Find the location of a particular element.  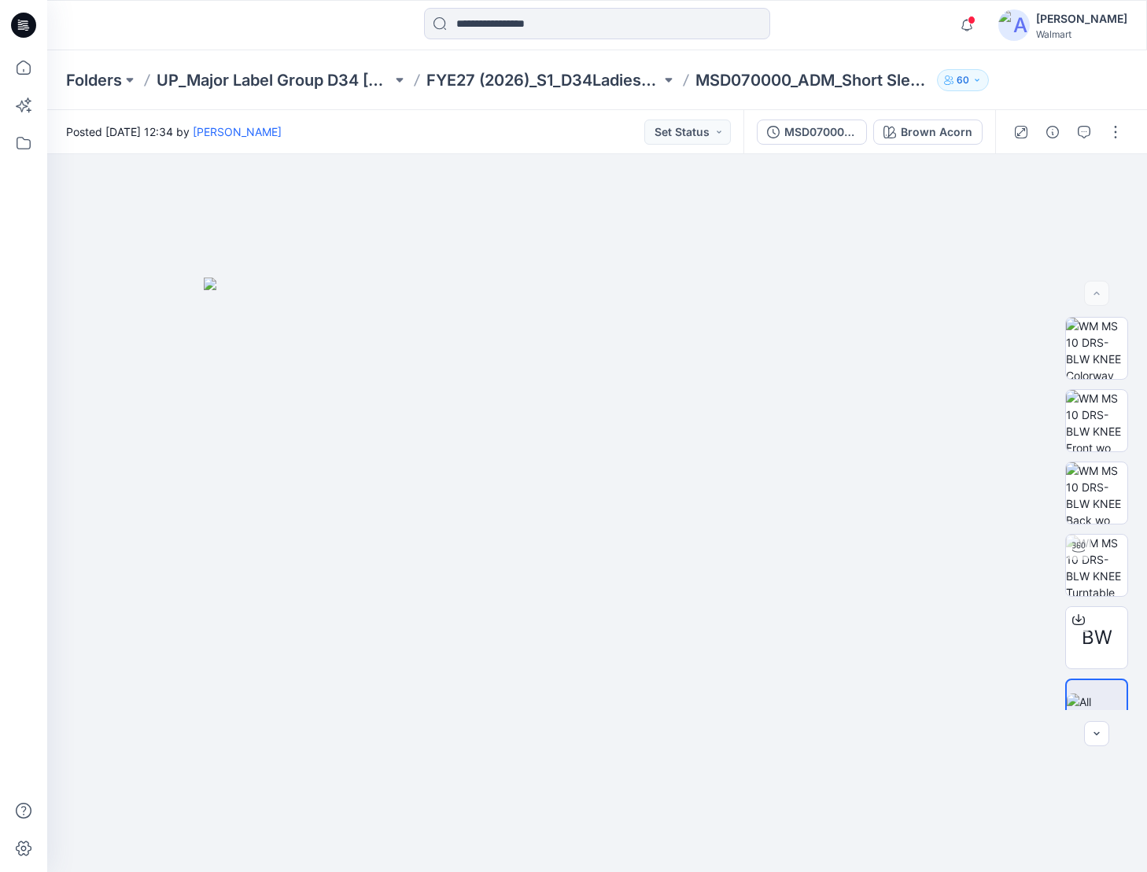

img: avatar is located at coordinates (1014, 25).